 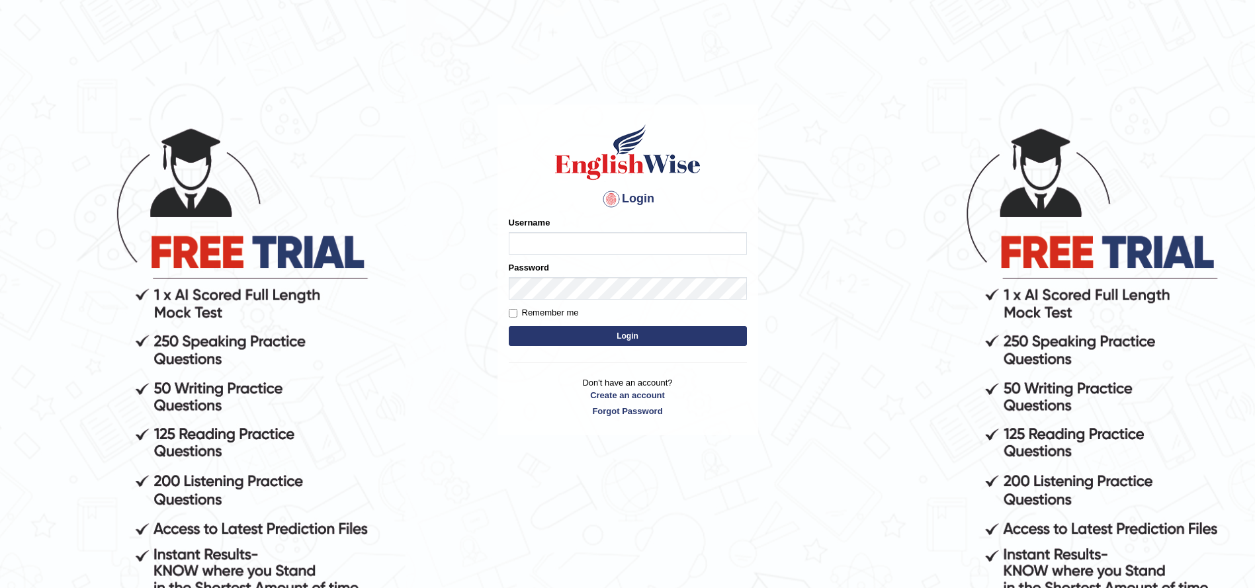 I want to click on label: Password, so click(x=528, y=267).